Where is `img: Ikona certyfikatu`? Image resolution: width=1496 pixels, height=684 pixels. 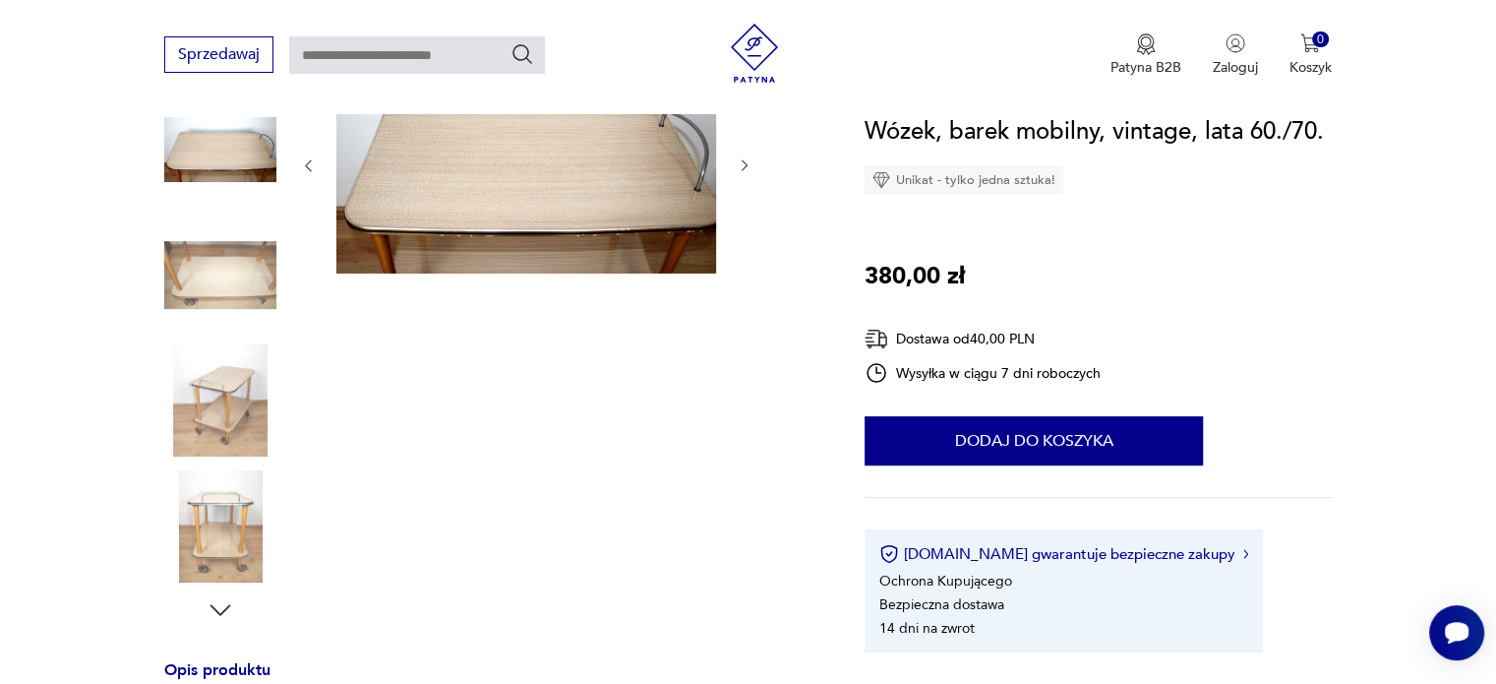 img: Ikona certyfikatu is located at coordinates (889, 554).